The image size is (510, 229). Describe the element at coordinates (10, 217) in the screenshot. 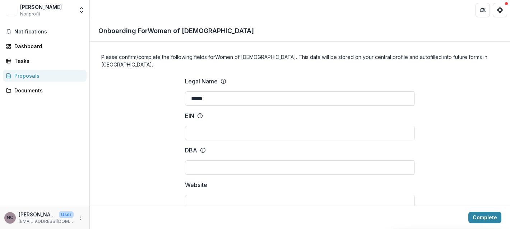

I see `div: Nan Cohen` at that location.